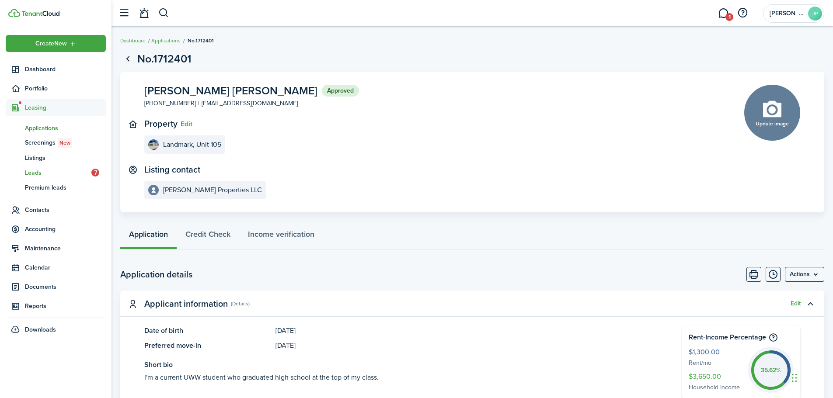 The height and width of the screenshot is (398, 833). I want to click on button: Open sidebar, so click(124, 13).